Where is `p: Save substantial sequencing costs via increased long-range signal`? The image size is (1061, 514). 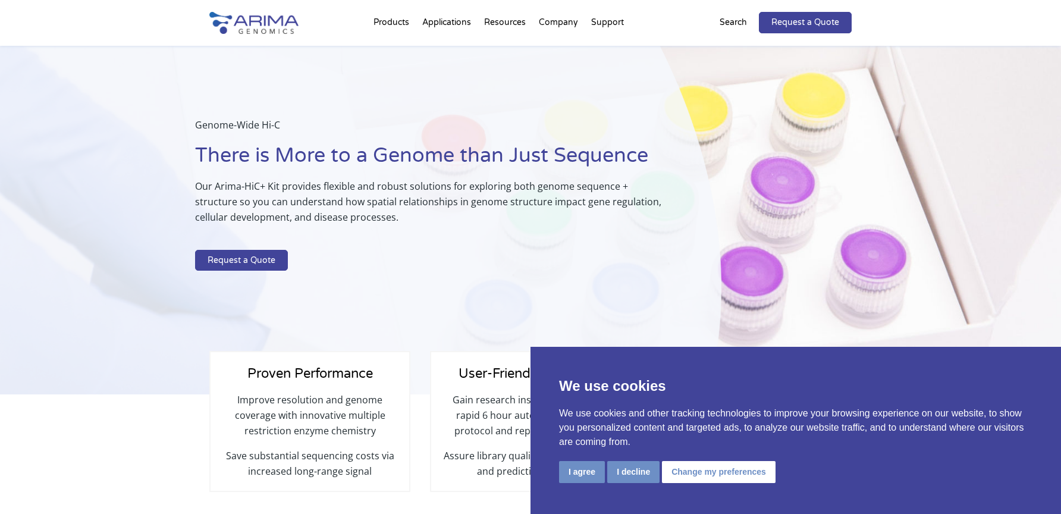 p: Save substantial sequencing costs via increased long-range signal is located at coordinates (310, 463).